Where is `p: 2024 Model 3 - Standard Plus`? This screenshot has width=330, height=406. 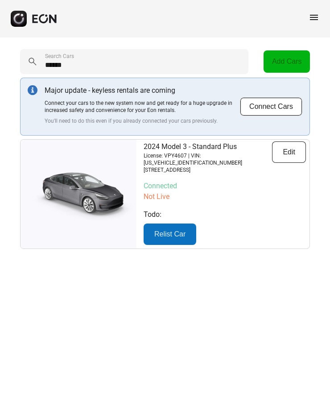 p: 2024 Model 3 - Standard Plus is located at coordinates (208, 147).